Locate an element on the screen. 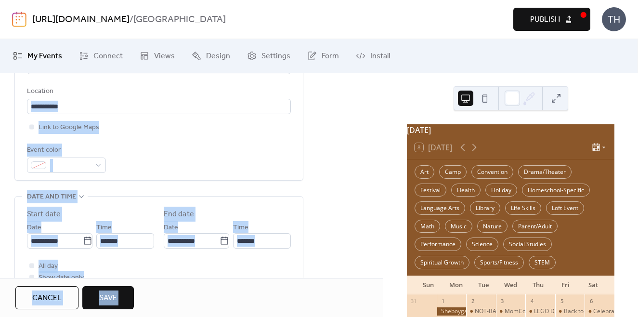 The image size is (638, 317). span: My Events is located at coordinates (45, 56).